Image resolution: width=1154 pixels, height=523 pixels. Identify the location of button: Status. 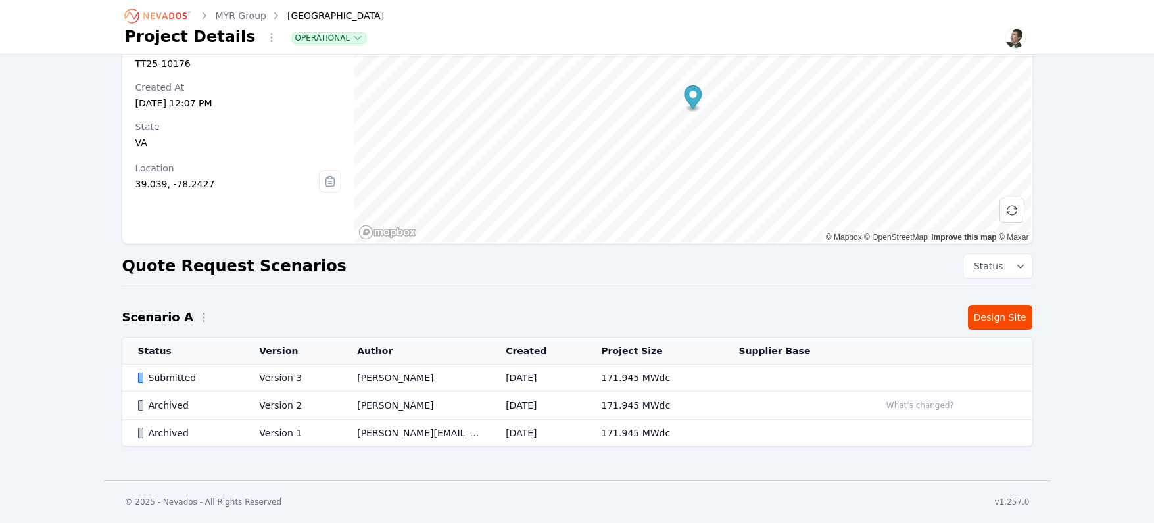
(997, 266).